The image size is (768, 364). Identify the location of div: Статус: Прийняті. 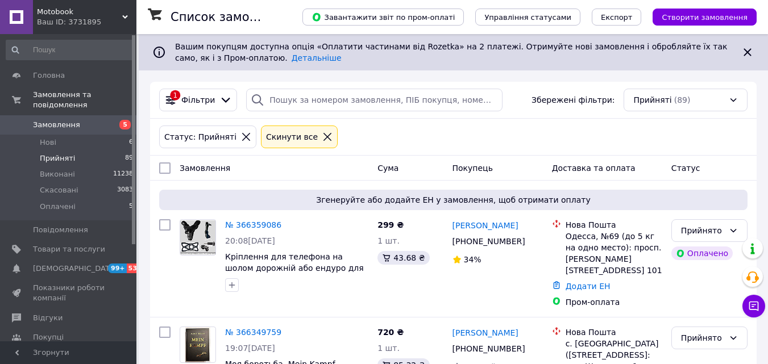
(200, 137).